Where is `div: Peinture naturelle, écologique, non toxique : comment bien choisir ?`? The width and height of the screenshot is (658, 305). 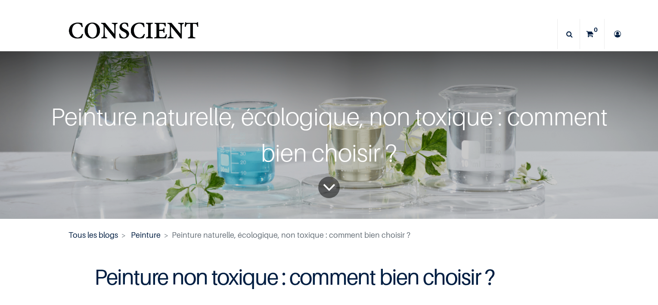 div: Peinture naturelle, écologique, non toxique : comment bien choisir ? is located at coordinates (329, 135).